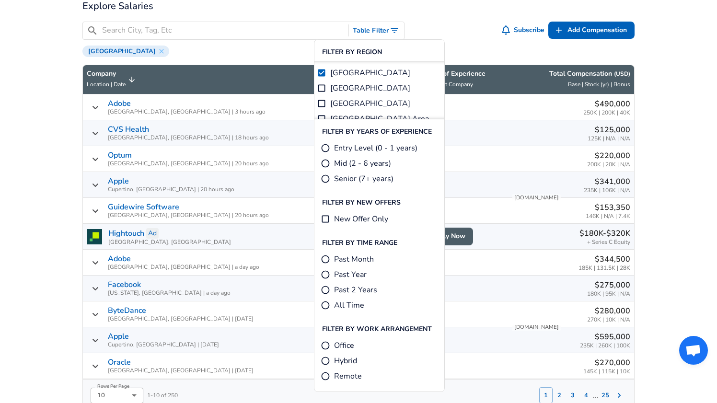 The image size is (717, 403). What do you see at coordinates (608, 216) in the screenshot?
I see `span: 146K | N/A | 7.4K` at bounding box center [608, 216].